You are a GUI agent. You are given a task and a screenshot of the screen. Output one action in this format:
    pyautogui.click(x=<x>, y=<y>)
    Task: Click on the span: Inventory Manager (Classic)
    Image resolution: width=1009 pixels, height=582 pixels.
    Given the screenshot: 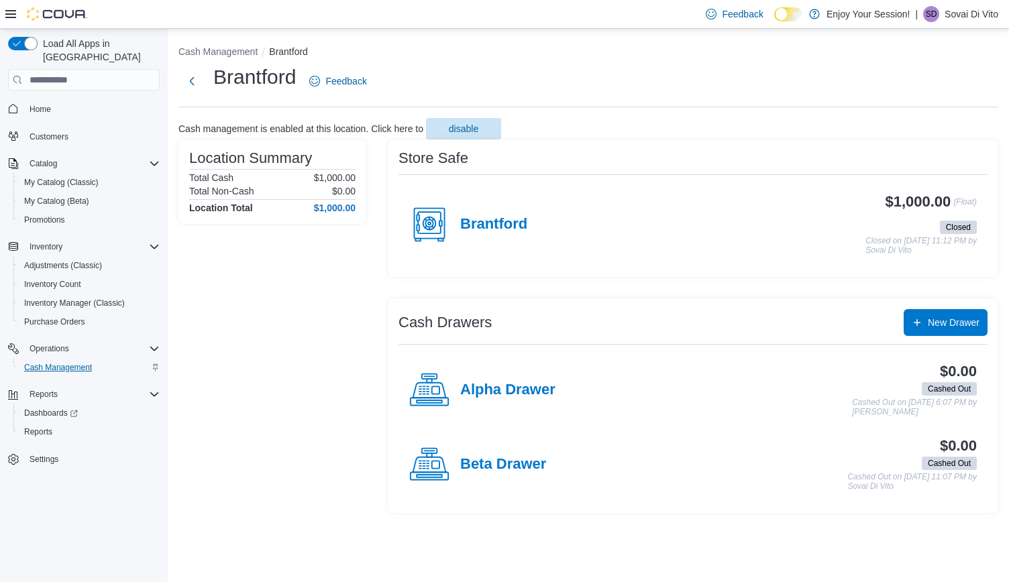 What is the action you would take?
    pyautogui.click(x=89, y=303)
    